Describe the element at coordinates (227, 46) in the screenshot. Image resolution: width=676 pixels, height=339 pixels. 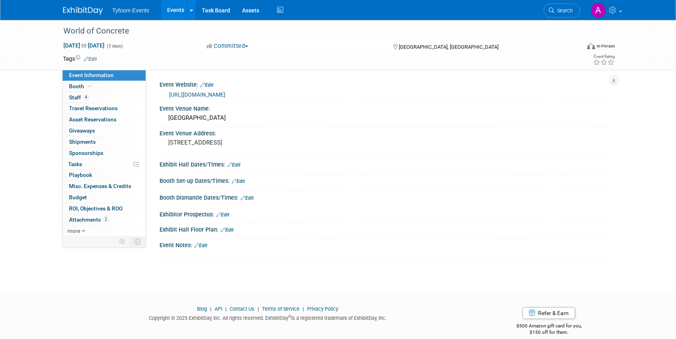
I see `button: Committed` at that location.